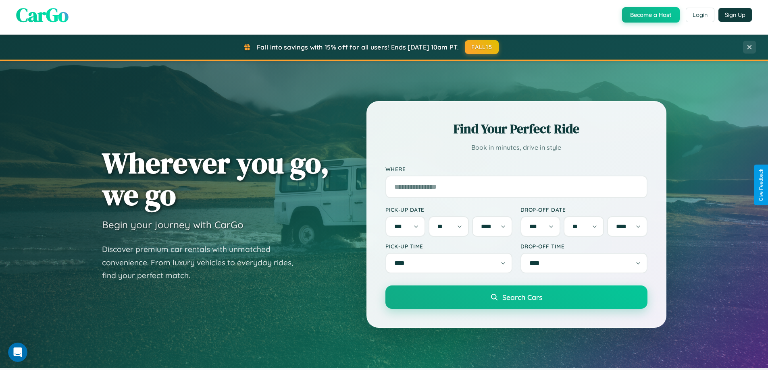  I want to click on span: Search Cars, so click(522, 297).